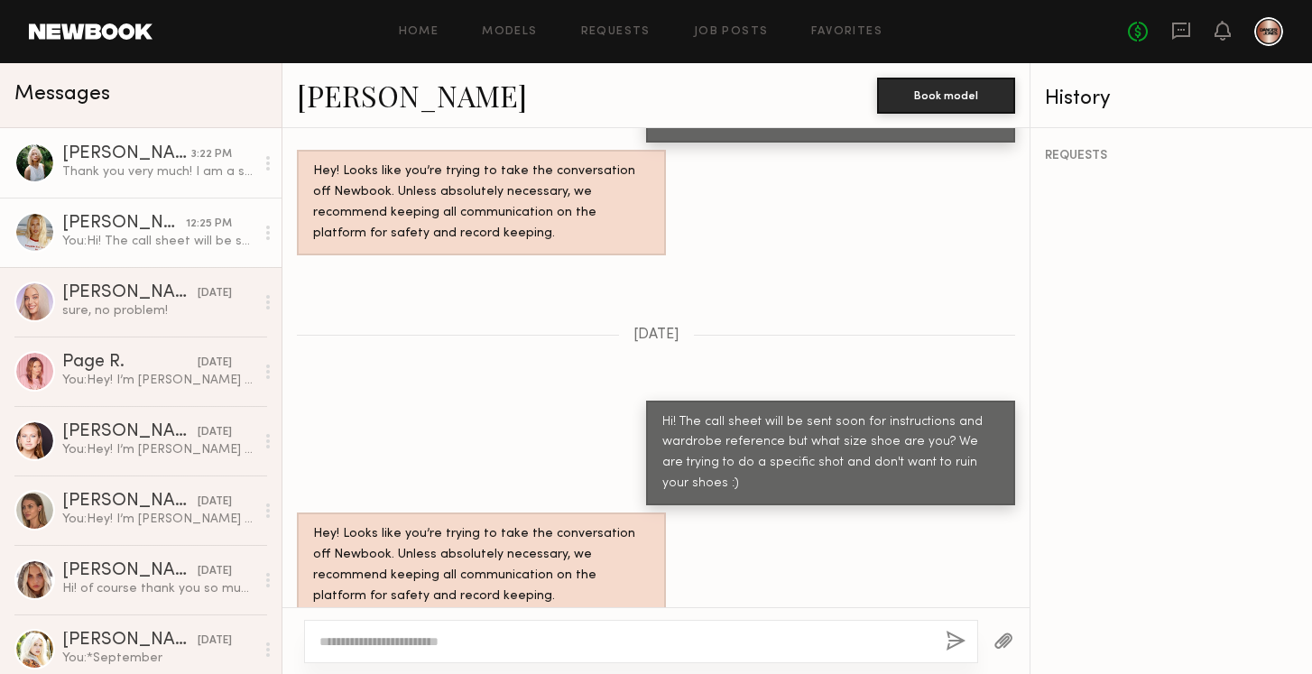 Image resolution: width=1312 pixels, height=674 pixels. What do you see at coordinates (946, 96) in the screenshot?
I see `button: Book model` at bounding box center [946, 96].